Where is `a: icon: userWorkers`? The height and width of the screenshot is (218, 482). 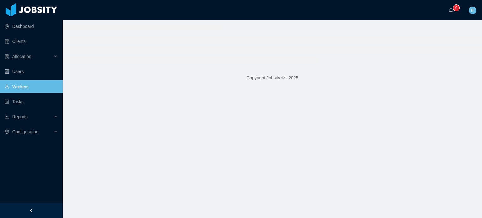
a: icon: userWorkers is located at coordinates (31, 87).